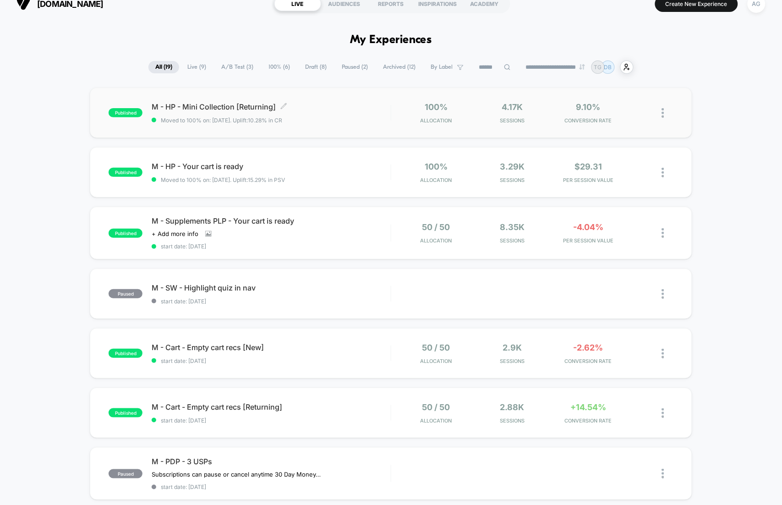 This screenshot has height=505, width=782. What do you see at coordinates (588, 407) in the screenshot?
I see `span: +14.54%` at bounding box center [588, 407].